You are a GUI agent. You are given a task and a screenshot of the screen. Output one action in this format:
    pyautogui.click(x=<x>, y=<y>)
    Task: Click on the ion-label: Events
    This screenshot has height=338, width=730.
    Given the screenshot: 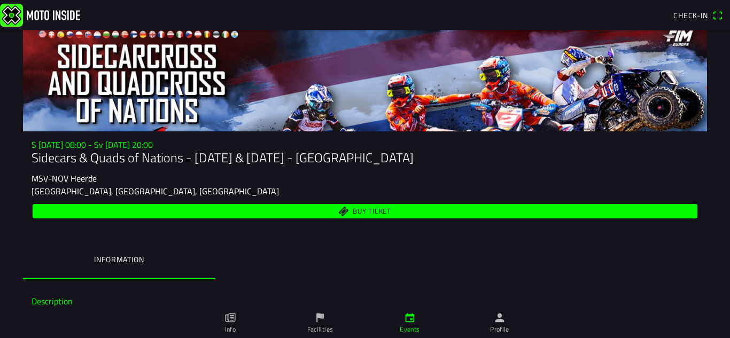 What is the action you would take?
    pyautogui.click(x=409, y=330)
    